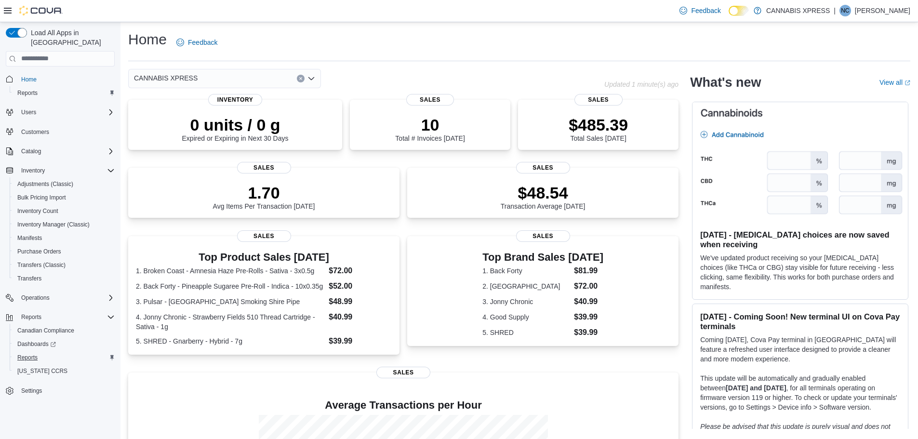 Image resolution: width=918 pixels, height=439 pixels. I want to click on dt: 1. Back Forty, so click(526, 271).